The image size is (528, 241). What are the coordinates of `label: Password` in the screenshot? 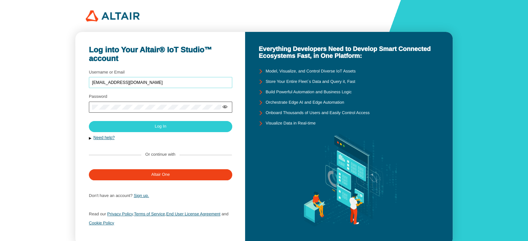 It's located at (98, 96).